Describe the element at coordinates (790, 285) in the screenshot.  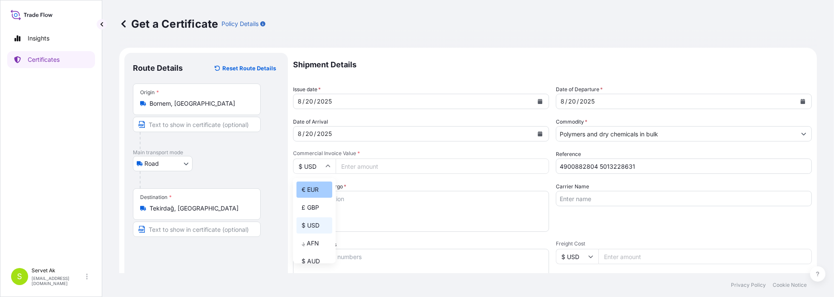
I see `p: Cookie Notice` at that location.